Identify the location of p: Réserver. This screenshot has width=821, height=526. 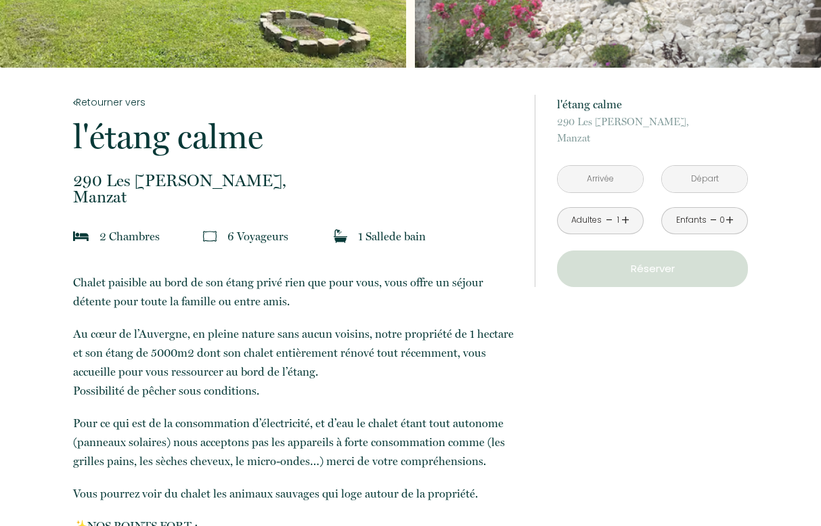
(652, 269).